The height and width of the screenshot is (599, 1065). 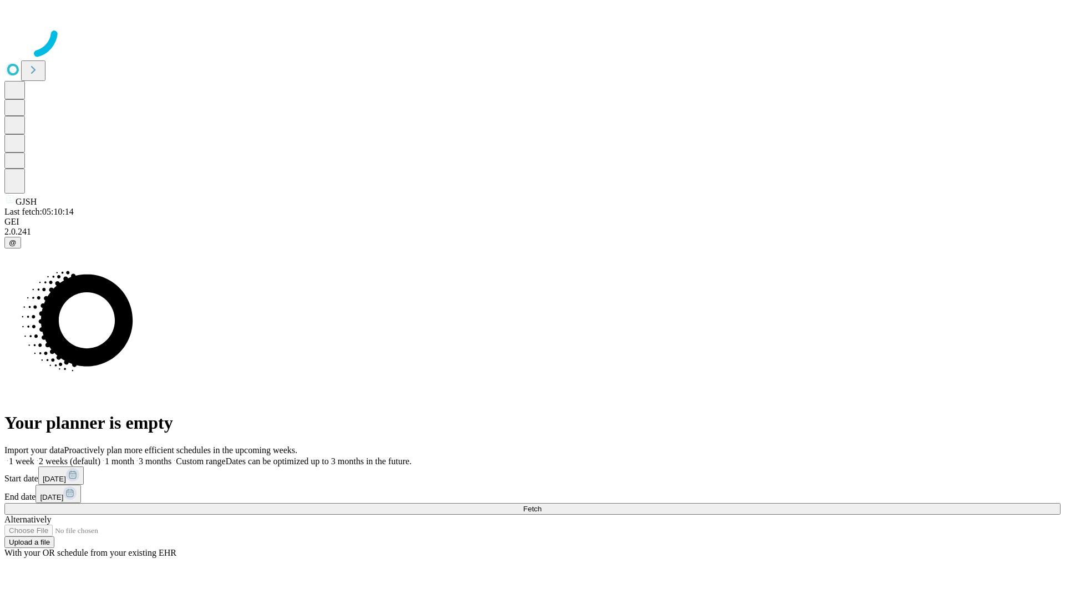 What do you see at coordinates (69, 461) in the screenshot?
I see `span: 2 weeks (default)` at bounding box center [69, 461].